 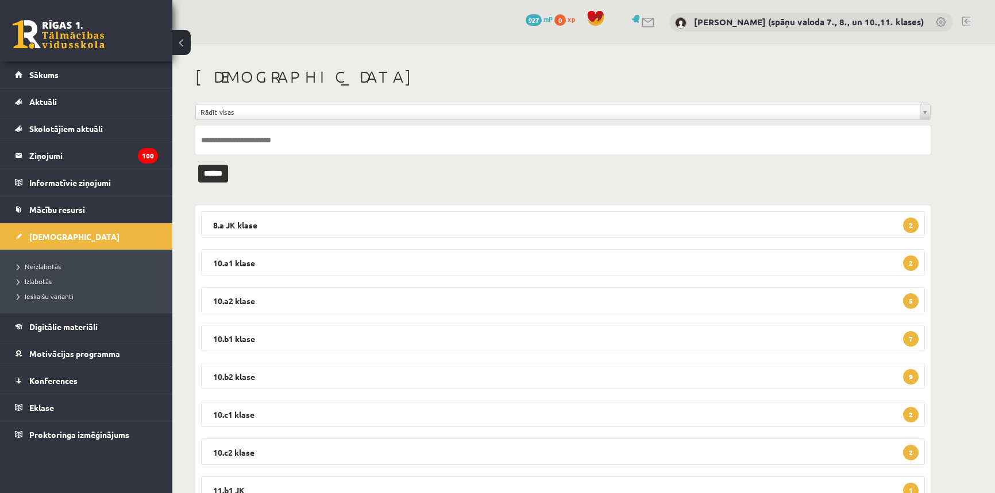 I want to click on span: Neizlabotās, so click(x=39, y=266).